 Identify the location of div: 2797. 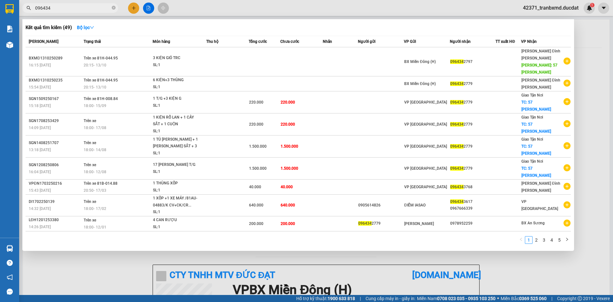
(473, 62).